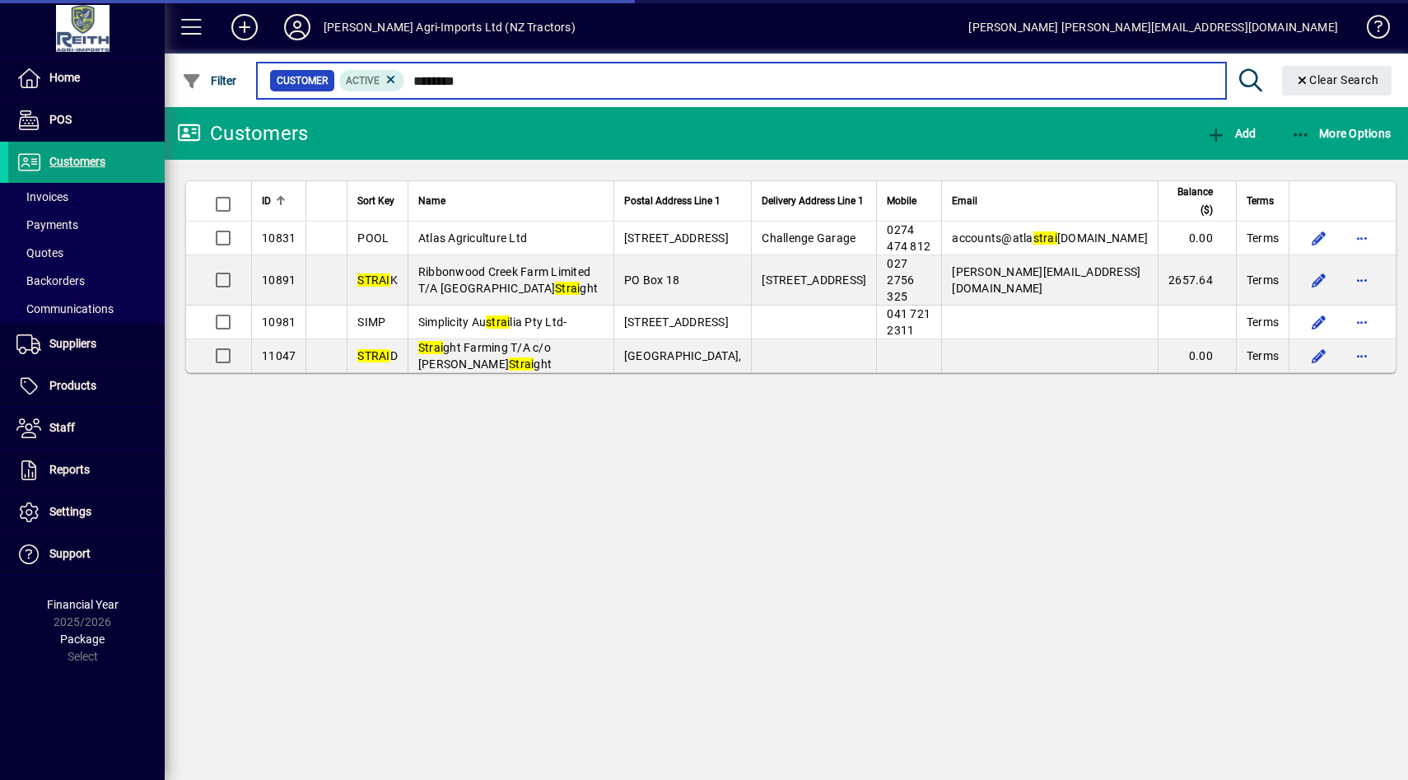 Image resolution: width=1408 pixels, height=780 pixels. I want to click on span: Staff, so click(62, 427).